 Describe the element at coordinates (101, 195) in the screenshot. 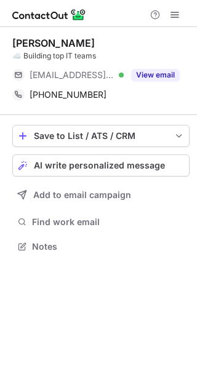

I see `button: Add to email campaign` at that location.